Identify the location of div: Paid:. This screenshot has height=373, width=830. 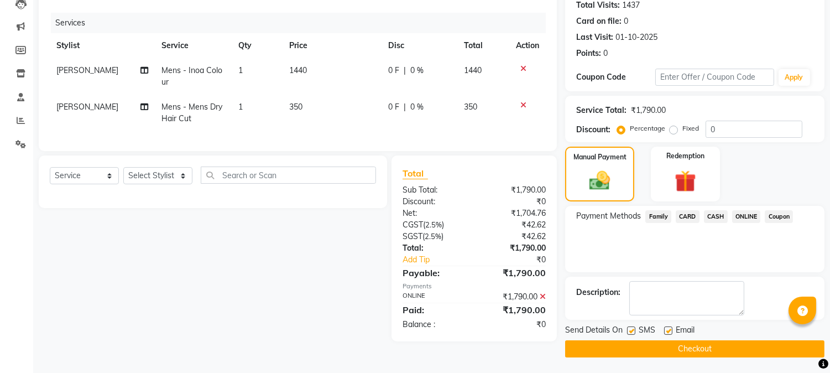
(434, 310).